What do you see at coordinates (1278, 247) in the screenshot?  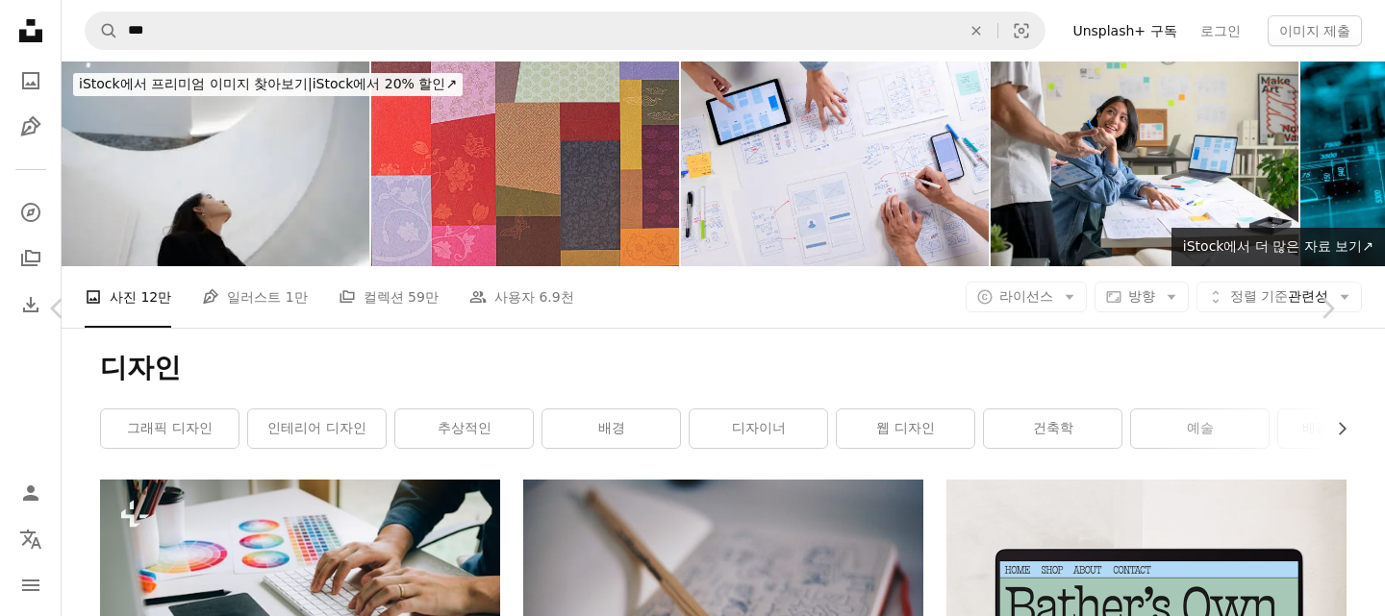 I see `a: iStock에서 더 많은 자료 보기↗` at bounding box center [1278, 247].